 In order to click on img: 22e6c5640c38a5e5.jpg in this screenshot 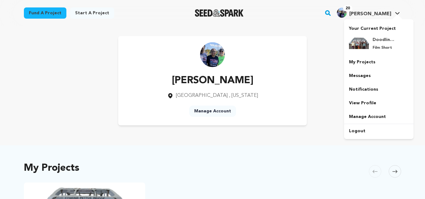, I will do `click(342, 13)`.